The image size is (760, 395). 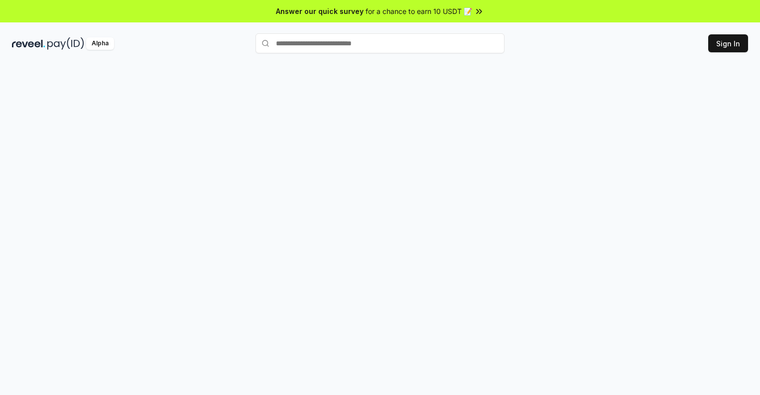 What do you see at coordinates (728, 43) in the screenshot?
I see `button: Sign In` at bounding box center [728, 43].